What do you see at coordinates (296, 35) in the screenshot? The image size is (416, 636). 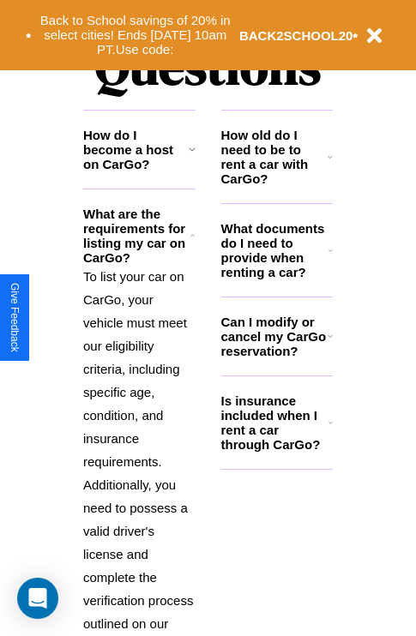 I see `b: BACK2SCHOOL20` at bounding box center [296, 35].